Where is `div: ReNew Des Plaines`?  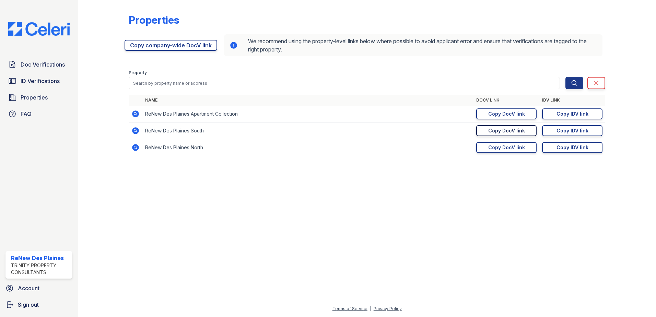 div: ReNew Des Plaines is located at coordinates (40, 258).